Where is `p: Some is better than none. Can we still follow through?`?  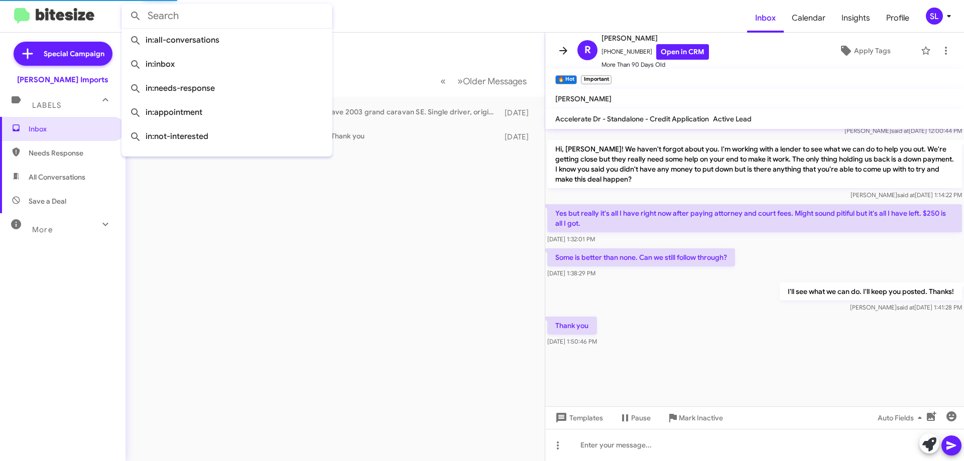 p: Some is better than none. Can we still follow through? is located at coordinates (641, 258).